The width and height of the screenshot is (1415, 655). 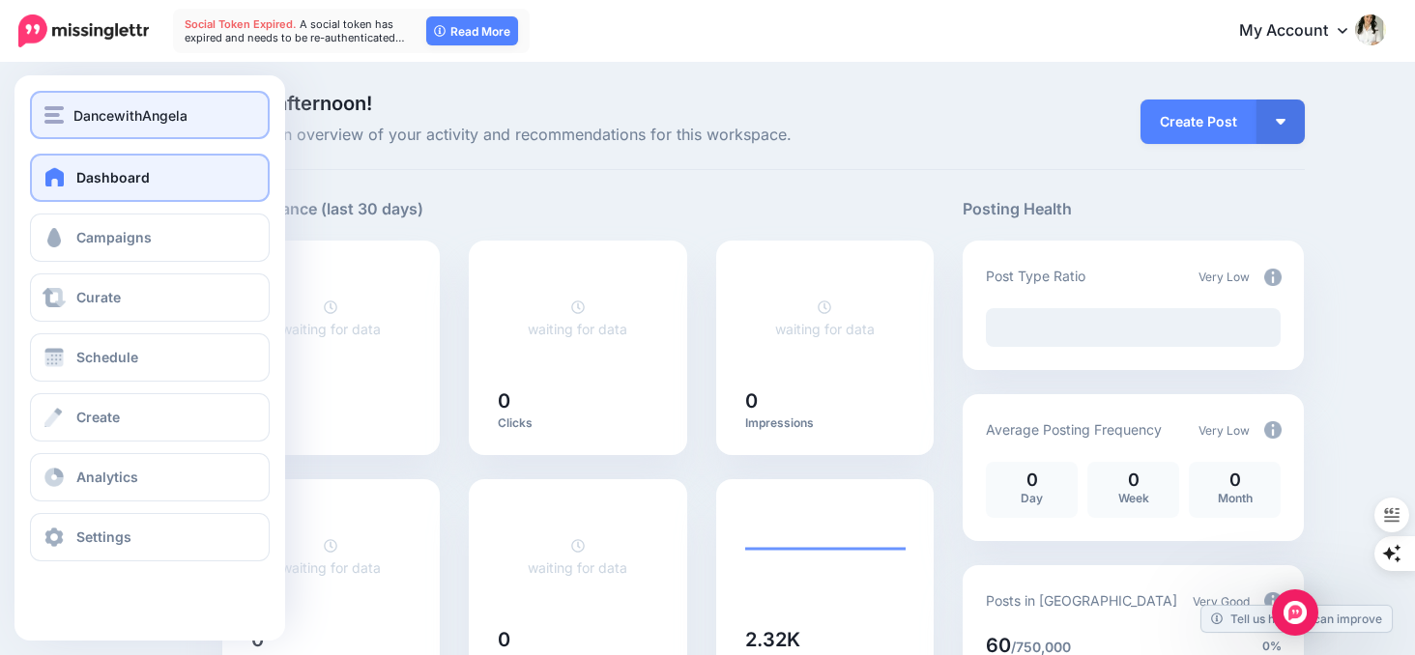 What do you see at coordinates (150, 478) in the screenshot?
I see `a: Analytics` at bounding box center [150, 478].